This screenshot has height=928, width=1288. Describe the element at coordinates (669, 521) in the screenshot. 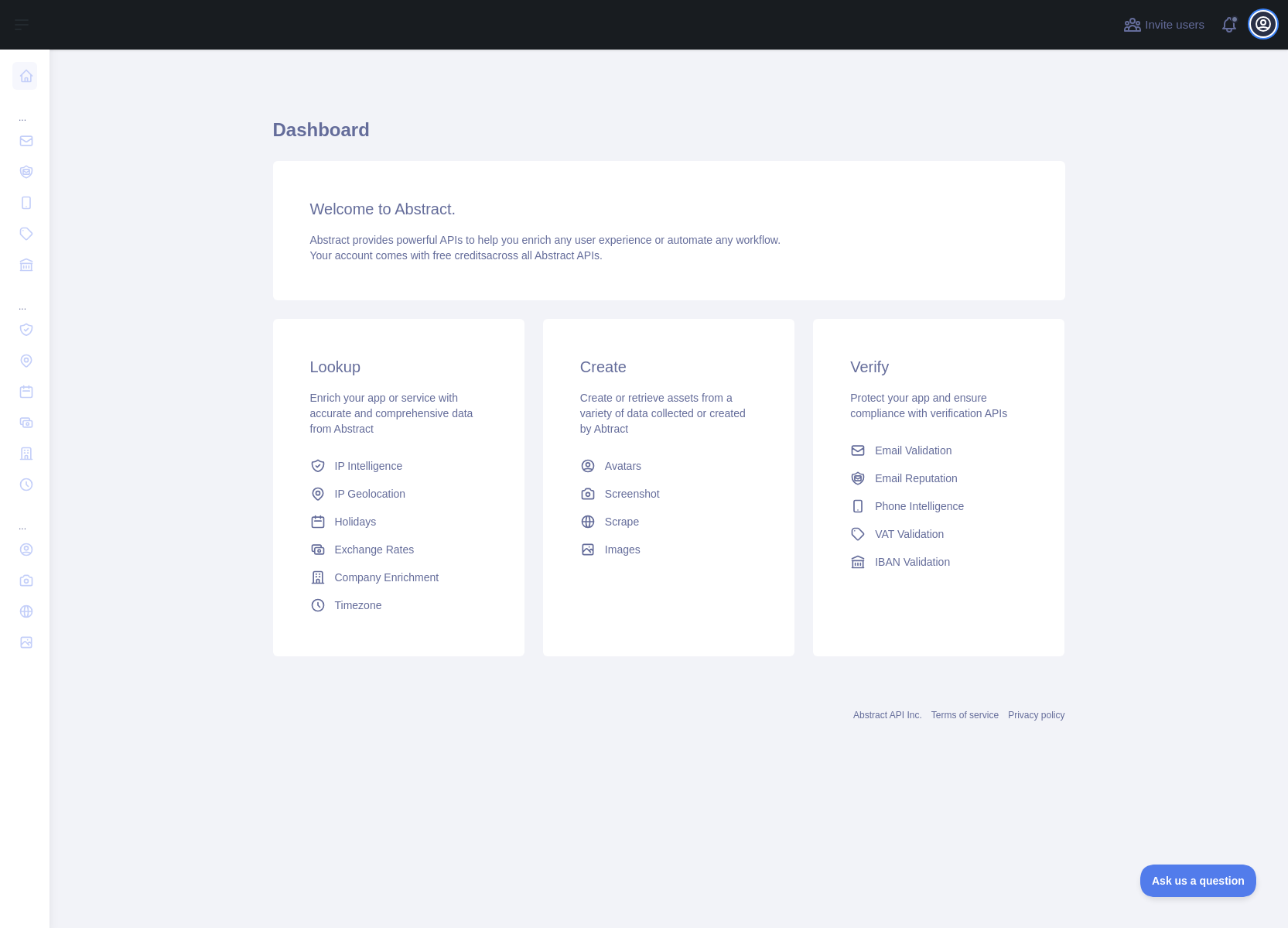

I see `a: Scrape` at that location.